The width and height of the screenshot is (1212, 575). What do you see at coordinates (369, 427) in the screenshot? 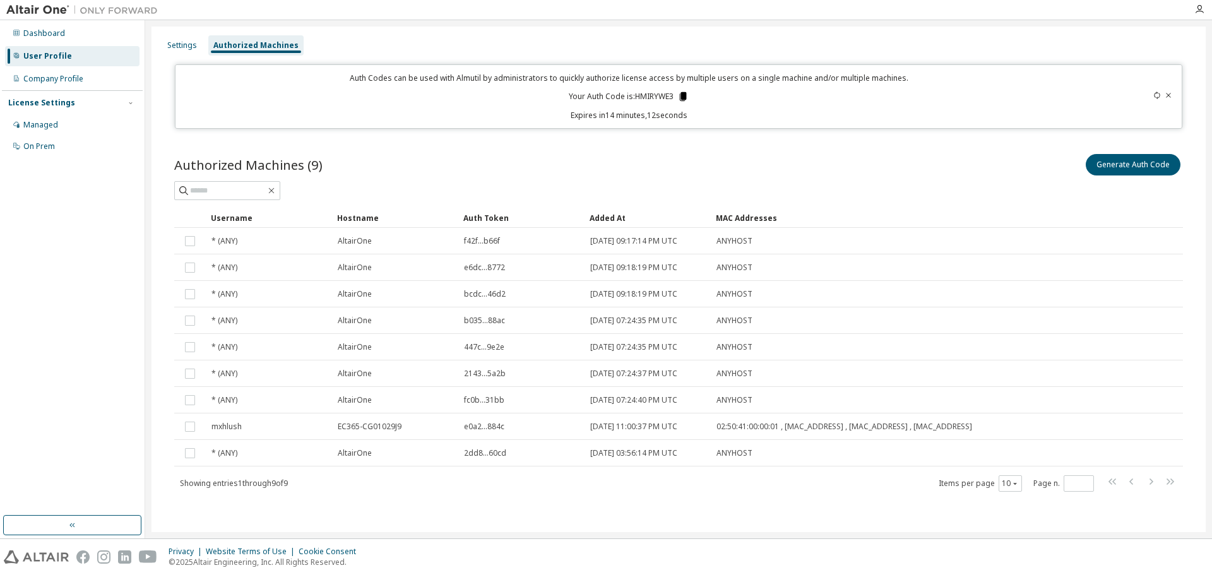
I see `span: EC365-CG01029J9` at bounding box center [369, 427].